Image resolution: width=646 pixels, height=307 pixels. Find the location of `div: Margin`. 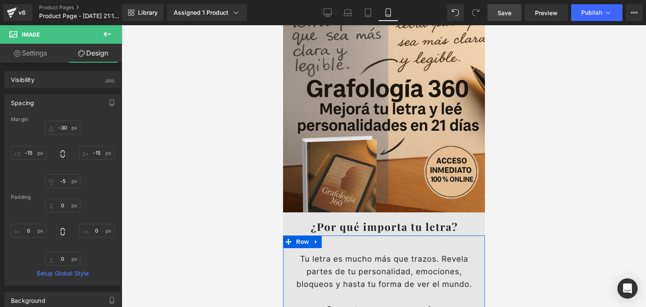

div: Margin is located at coordinates (63, 119).